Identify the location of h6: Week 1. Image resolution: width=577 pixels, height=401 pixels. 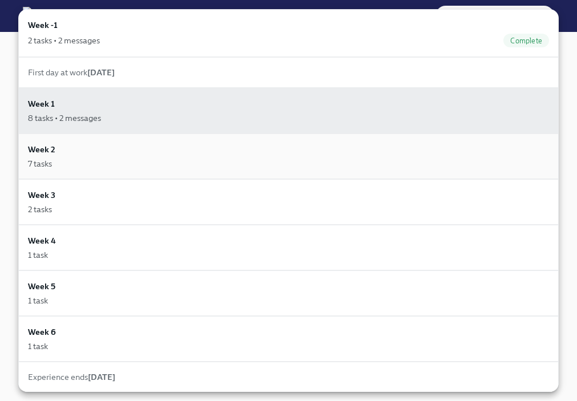
(41, 104).